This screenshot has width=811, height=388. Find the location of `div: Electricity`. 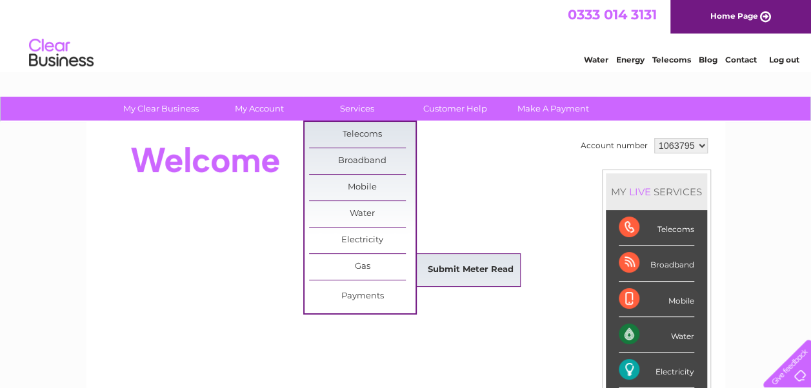

div: Electricity is located at coordinates (656, 370).